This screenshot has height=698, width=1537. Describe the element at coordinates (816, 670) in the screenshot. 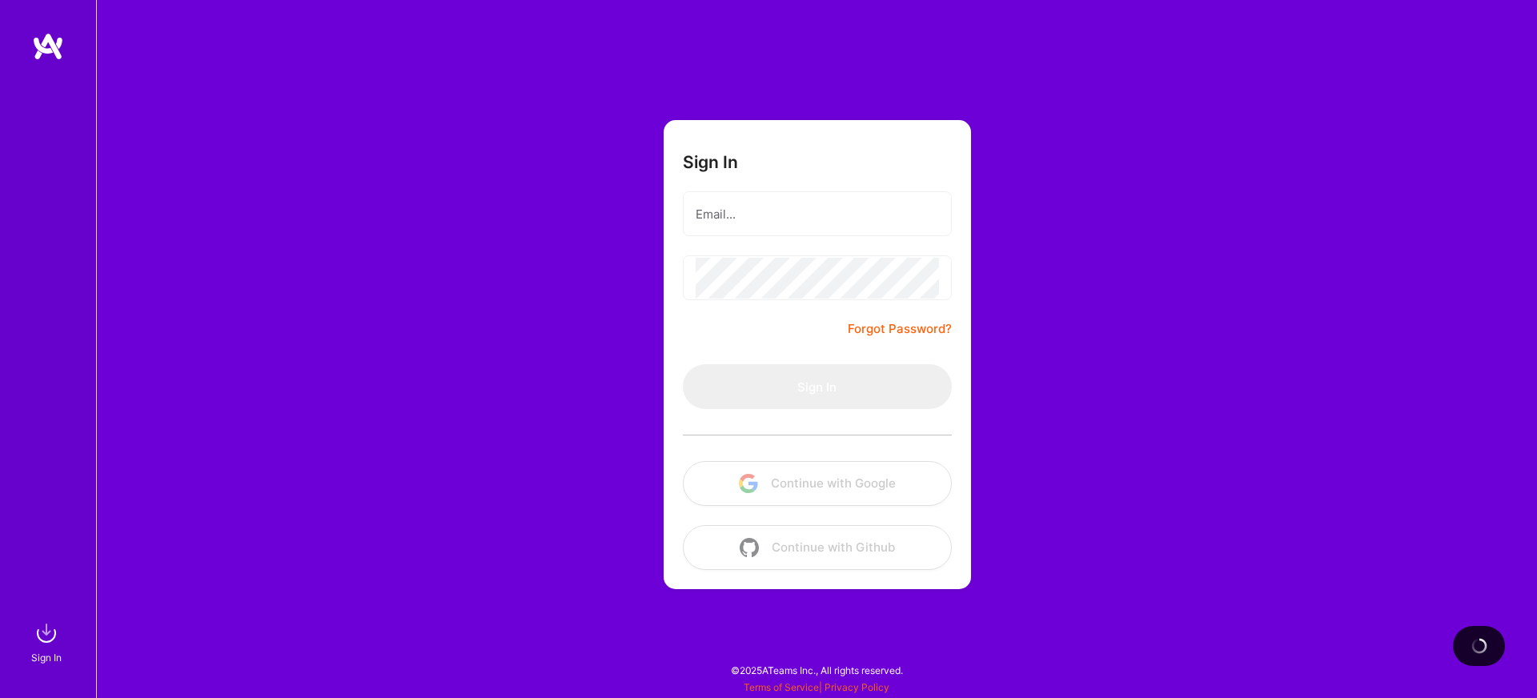

I see `div: © 2025 ATeams Inc., All rights reserved.` at that location.